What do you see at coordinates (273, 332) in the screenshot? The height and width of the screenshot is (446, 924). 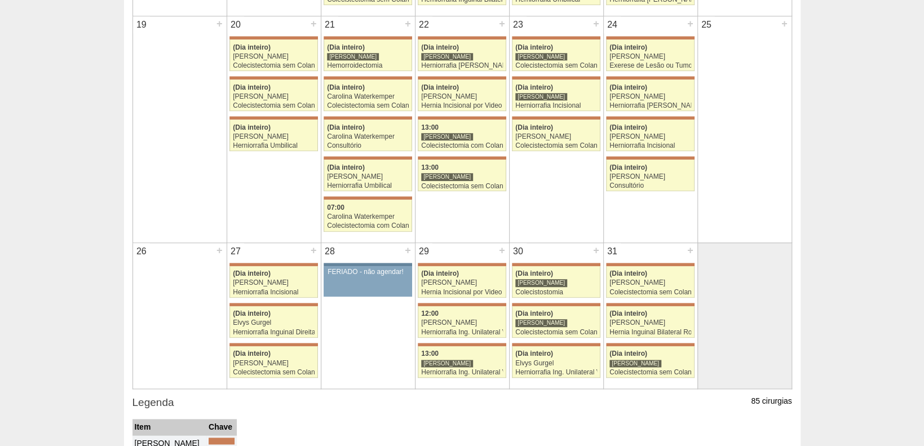 I see `div: Herniorrafia Inguinal Direita` at bounding box center [273, 332].